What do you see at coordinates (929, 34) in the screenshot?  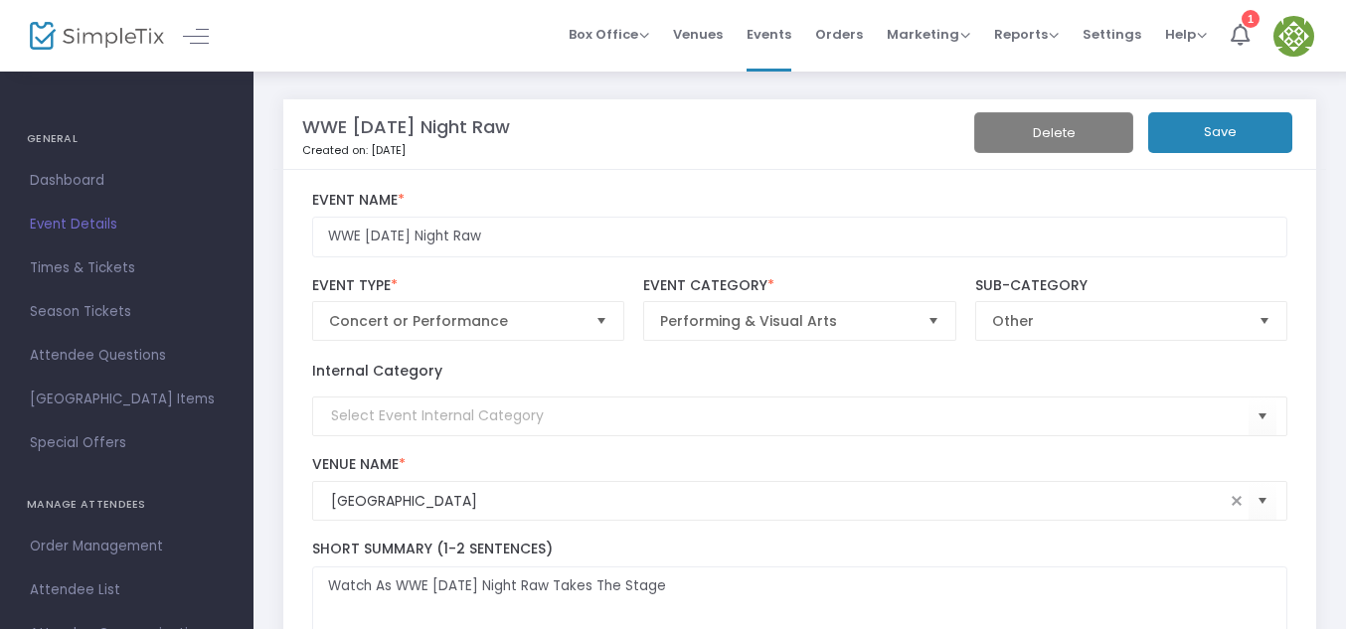 I see `span: Marketing` at bounding box center [929, 34].